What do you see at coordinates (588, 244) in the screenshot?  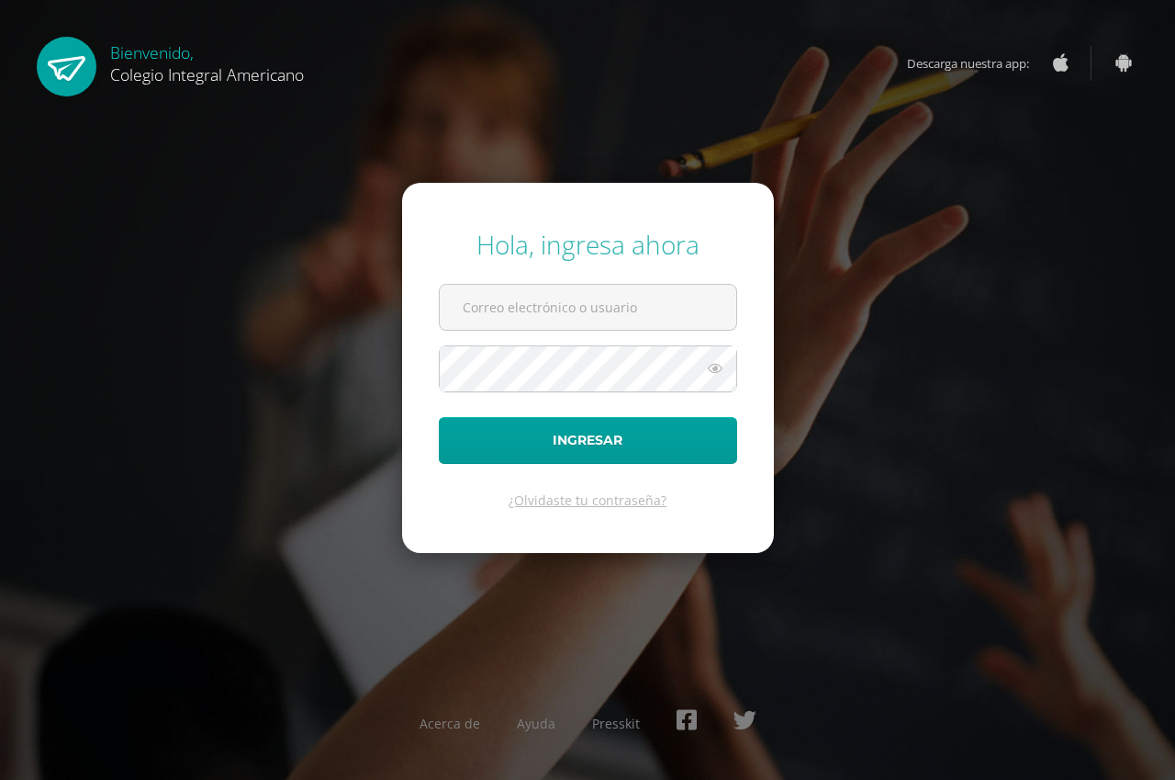 I see `div: Hola, ingresa ahora` at bounding box center [588, 244].